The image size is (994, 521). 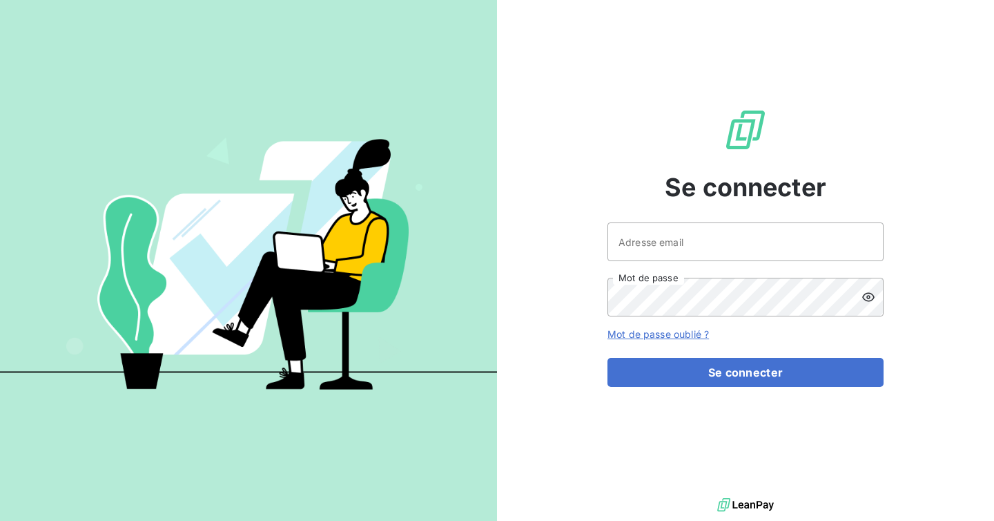 What do you see at coordinates (658, 333) in the screenshot?
I see `a: Mot de passe oublié ?` at bounding box center [658, 333].